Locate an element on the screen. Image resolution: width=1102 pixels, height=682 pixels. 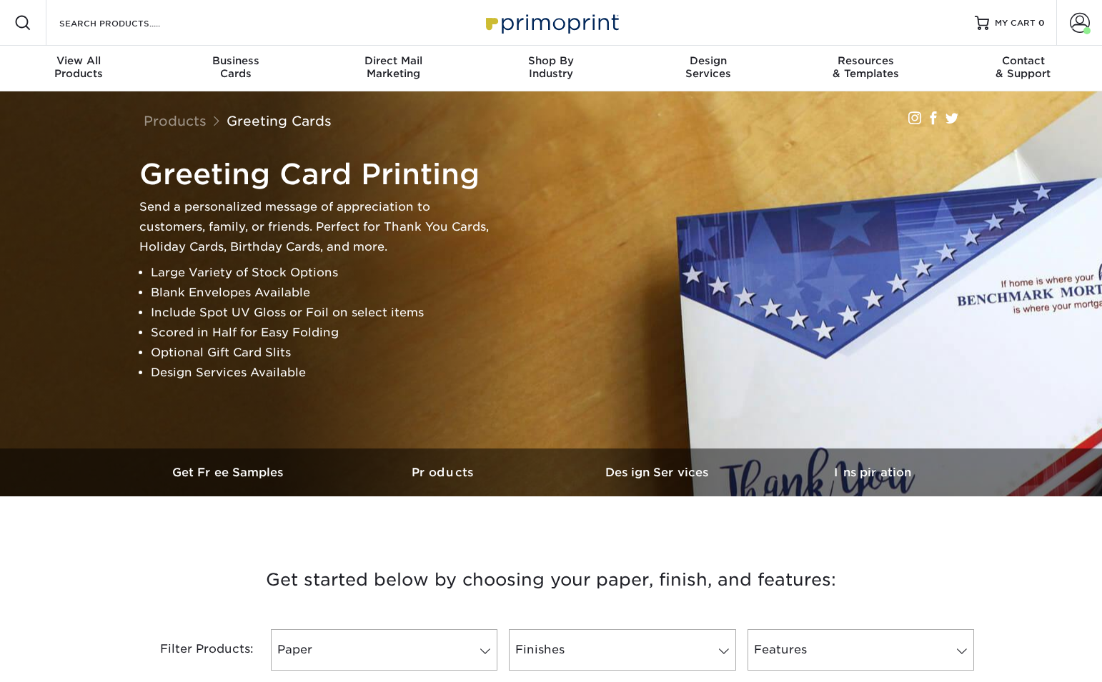
span: 0 is located at coordinates (1041, 23).